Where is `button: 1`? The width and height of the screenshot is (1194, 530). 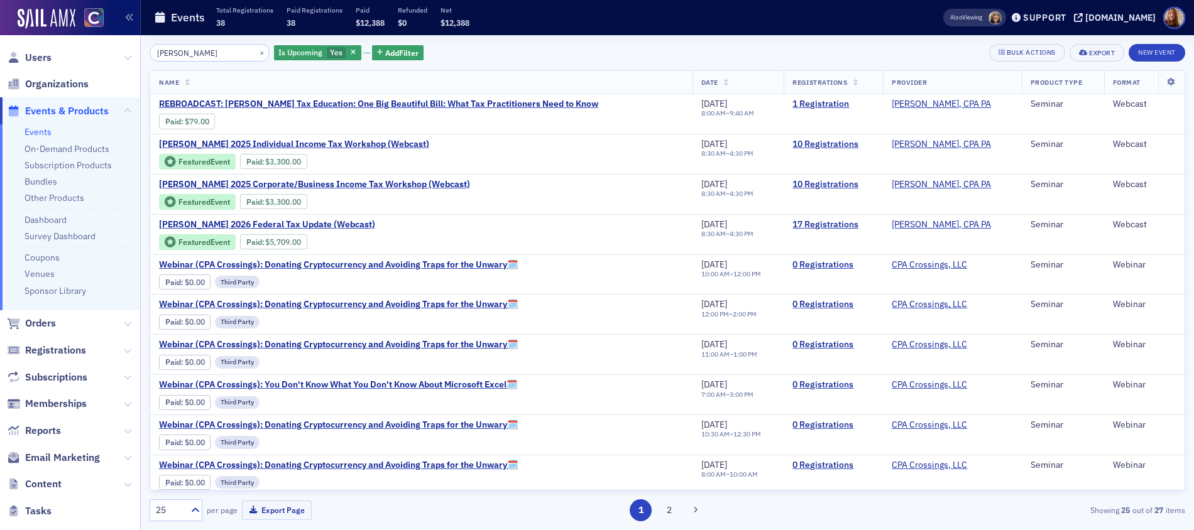 button: 1 is located at coordinates (640, 510).